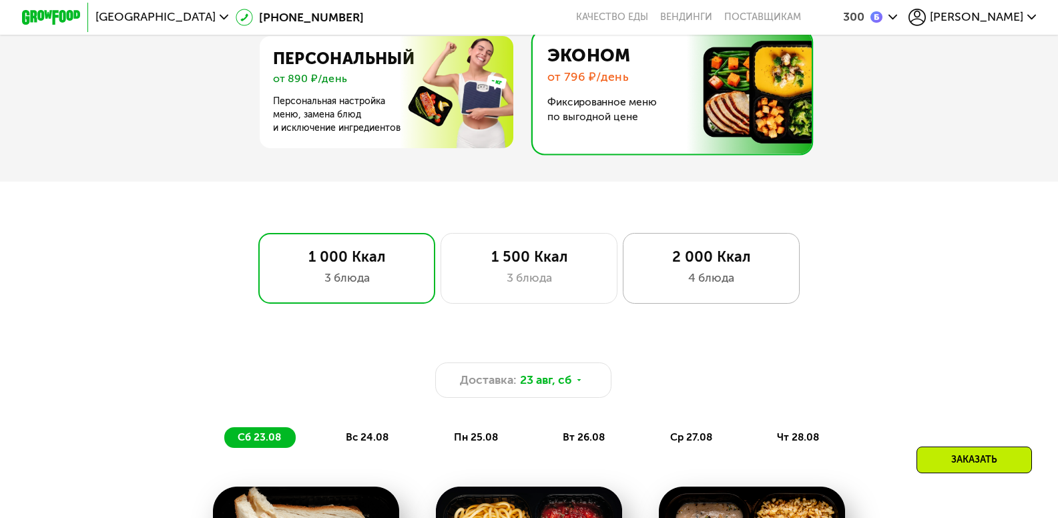  What do you see at coordinates (346, 257) in the screenshot?
I see `div: 1 000 Ккал` at bounding box center [346, 257].